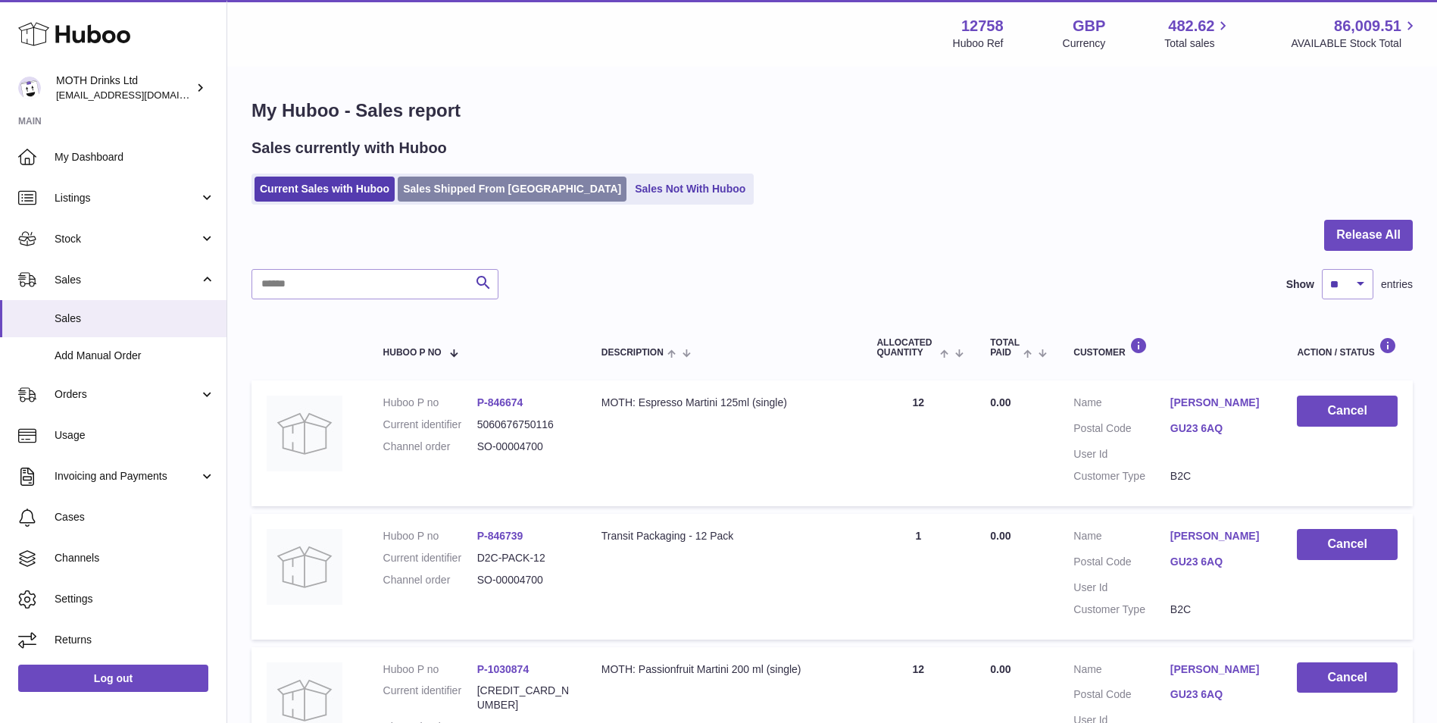  Describe the element at coordinates (30, 88) in the screenshot. I see `img: internalAdmin-12758@internal.huboo.com` at that location.